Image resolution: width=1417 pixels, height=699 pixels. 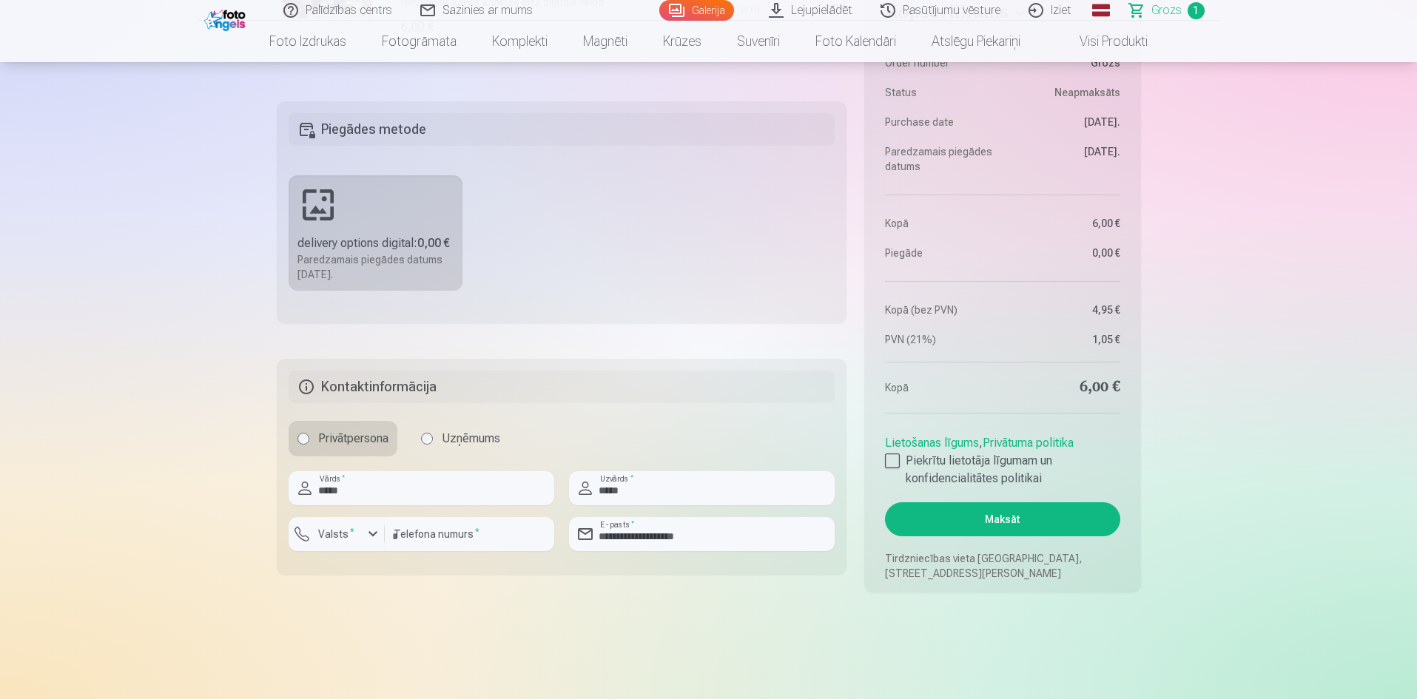 I want to click on dt: Piegāde, so click(x=939, y=253).